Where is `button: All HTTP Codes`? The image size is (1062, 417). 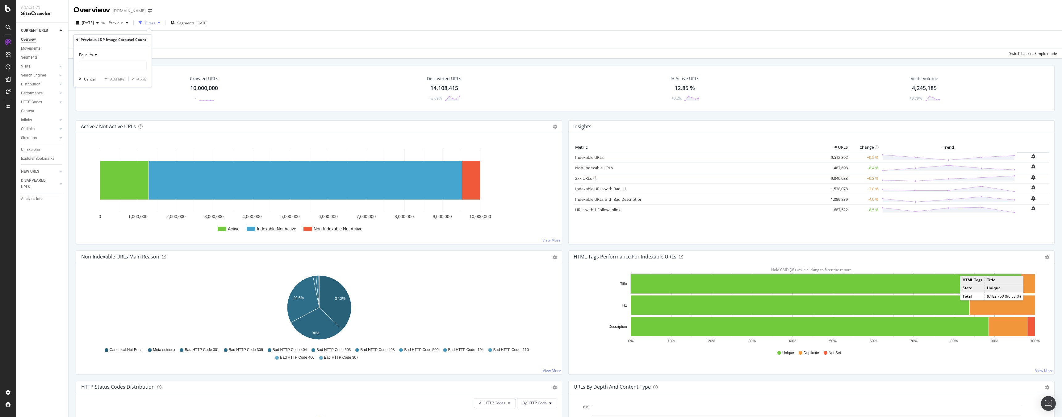 button: All HTTP Codes is located at coordinates (495, 404).